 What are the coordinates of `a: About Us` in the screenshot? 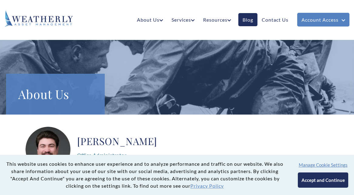 It's located at (150, 19).